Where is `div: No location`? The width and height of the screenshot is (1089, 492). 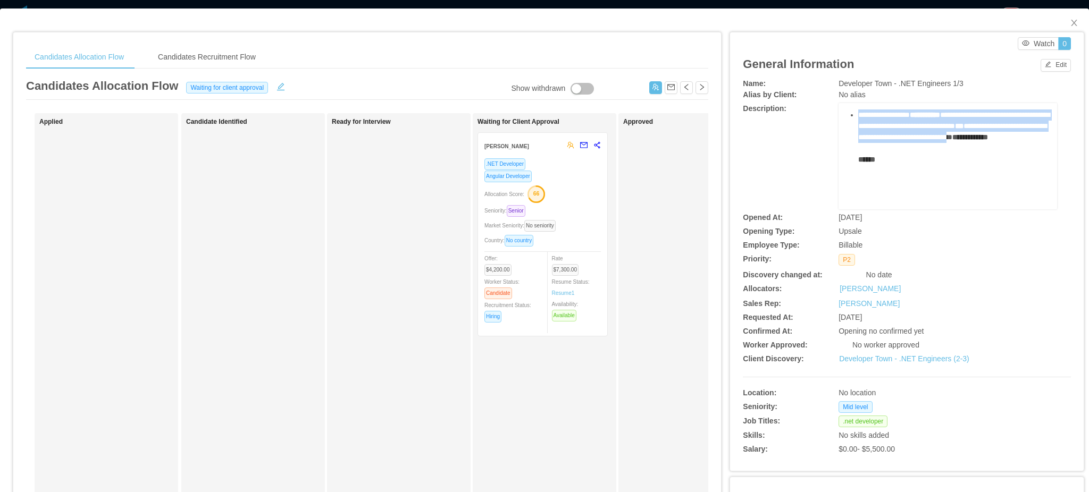
div: No location is located at coordinates (920, 393).